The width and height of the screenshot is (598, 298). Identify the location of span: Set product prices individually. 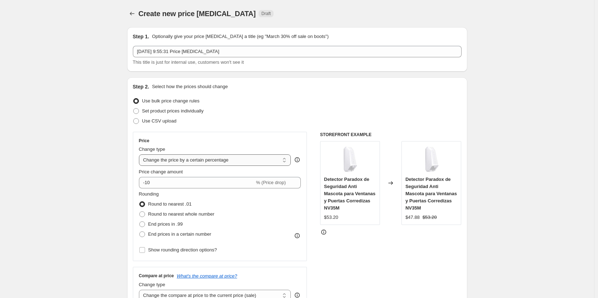
(173, 111).